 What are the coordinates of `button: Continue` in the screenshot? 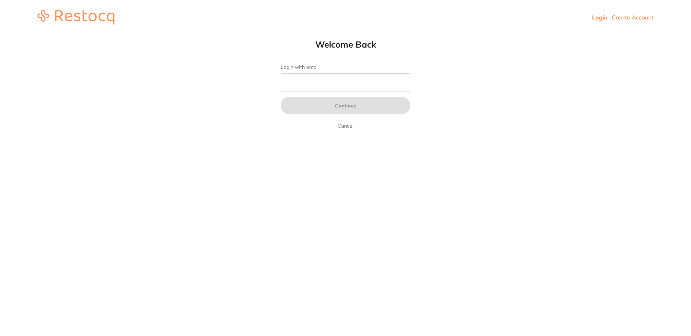 It's located at (346, 106).